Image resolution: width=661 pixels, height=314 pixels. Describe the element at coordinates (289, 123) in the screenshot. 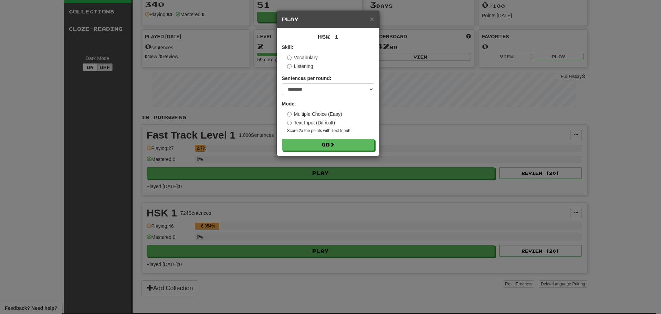

I see `input: Text Input (Difficult)` at that location.